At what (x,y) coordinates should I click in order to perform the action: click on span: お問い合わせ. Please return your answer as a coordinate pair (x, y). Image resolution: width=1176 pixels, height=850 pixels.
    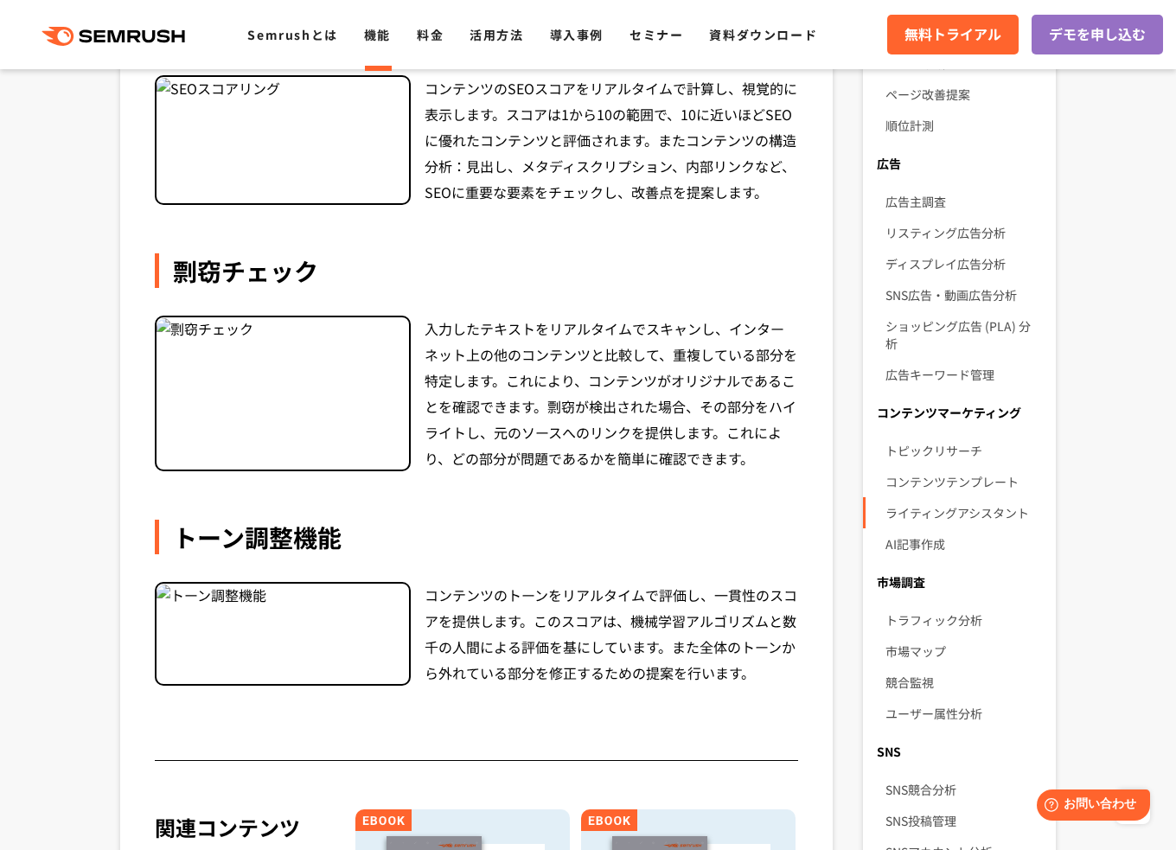
    Looking at the image, I should click on (78, 22).